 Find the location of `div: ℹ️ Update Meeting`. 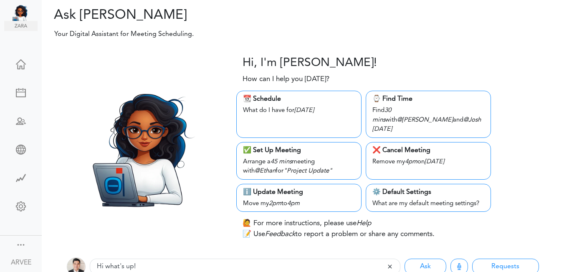

div: ℹ️ Update Meeting is located at coordinates (299, 192).